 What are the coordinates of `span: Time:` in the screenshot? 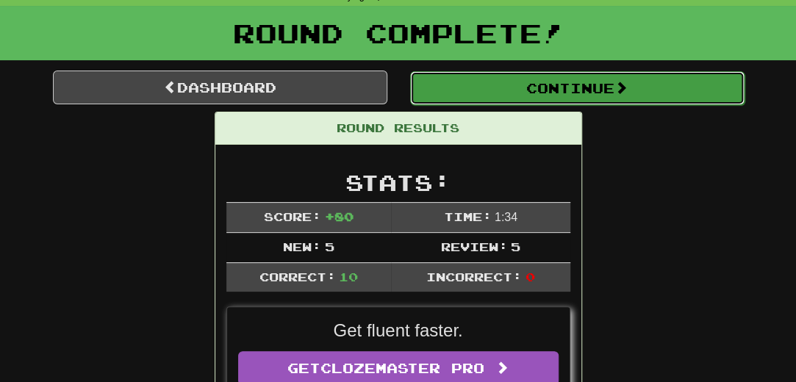 It's located at (467, 216).